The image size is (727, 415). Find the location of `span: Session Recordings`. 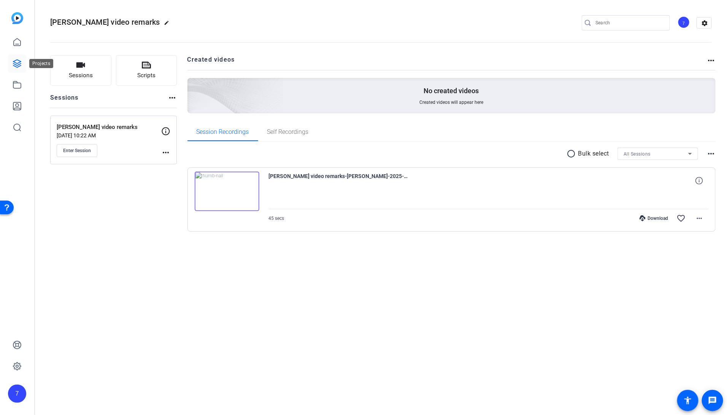

span: Session Recordings is located at coordinates (223, 132).